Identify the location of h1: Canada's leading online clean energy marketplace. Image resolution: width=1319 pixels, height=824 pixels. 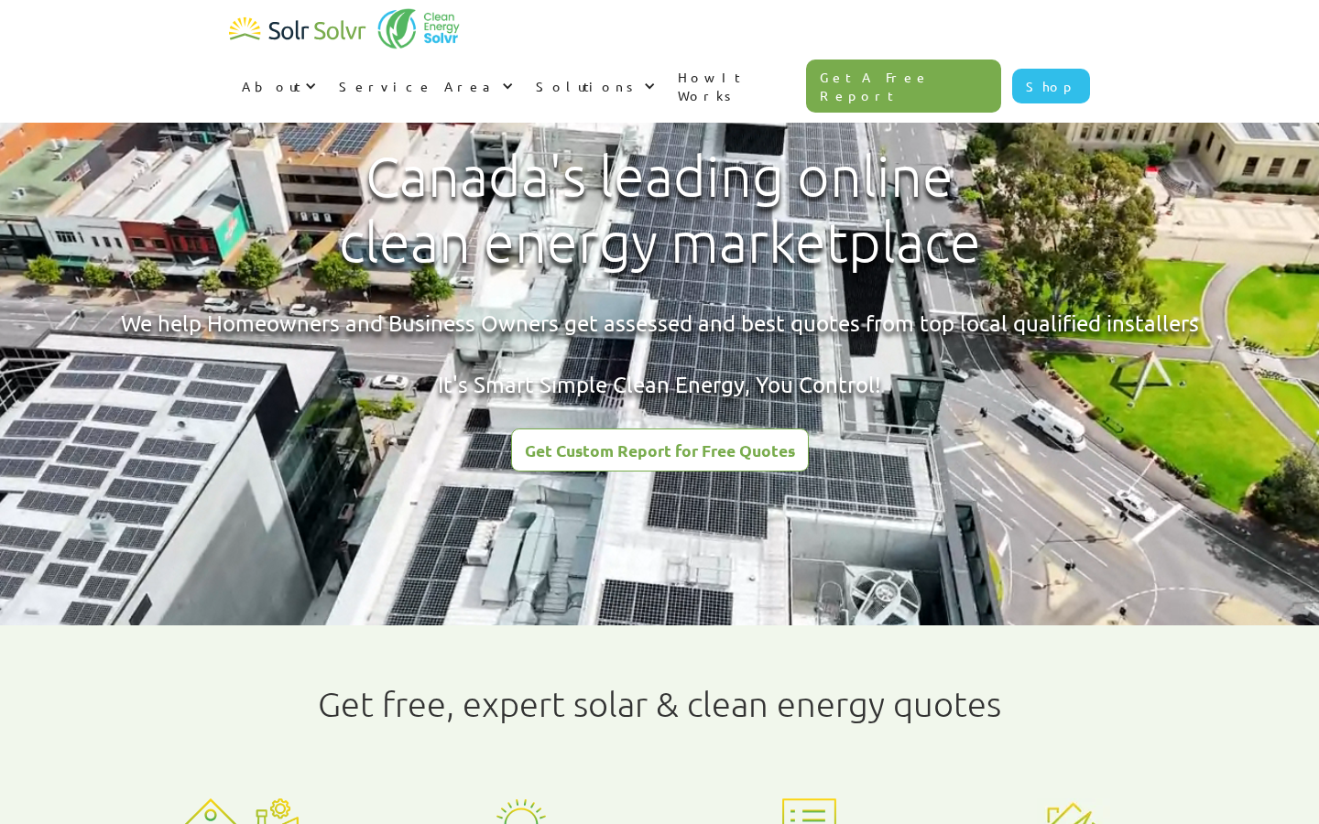
(659, 210).